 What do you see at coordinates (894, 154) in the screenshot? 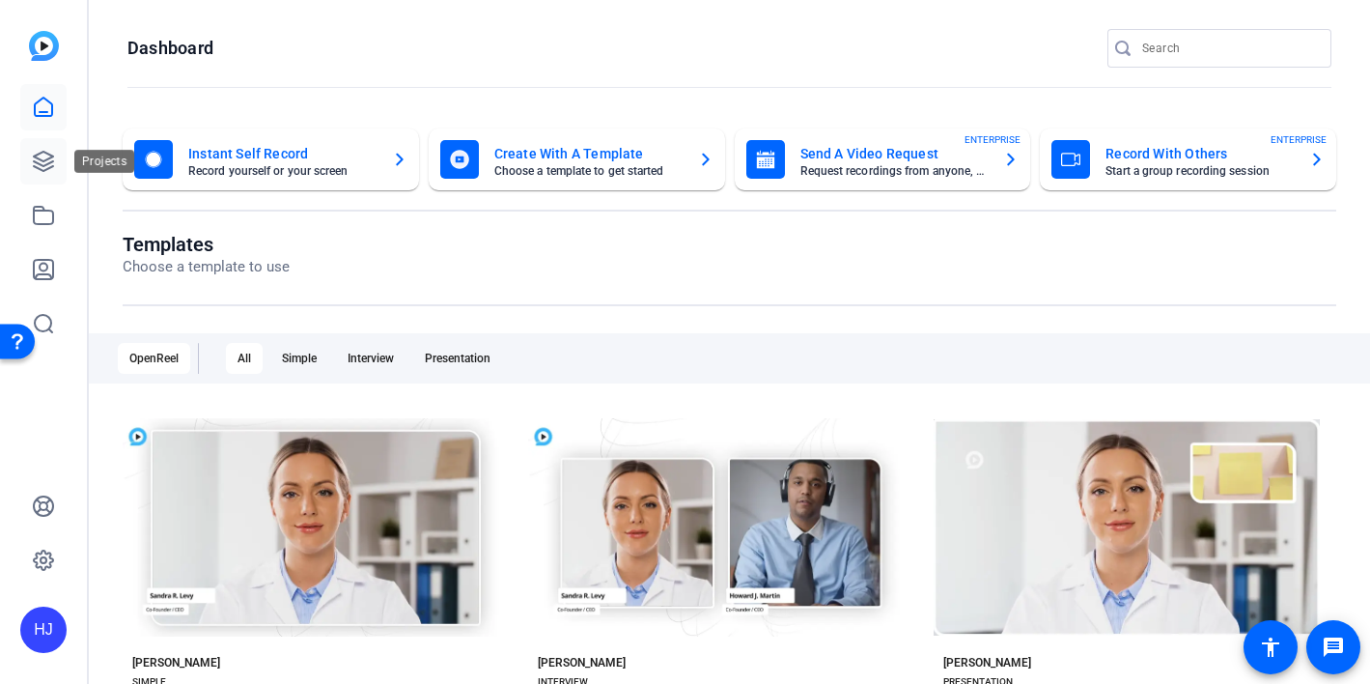
I see `mat-card-title: Send A Video Request` at bounding box center [894, 154].